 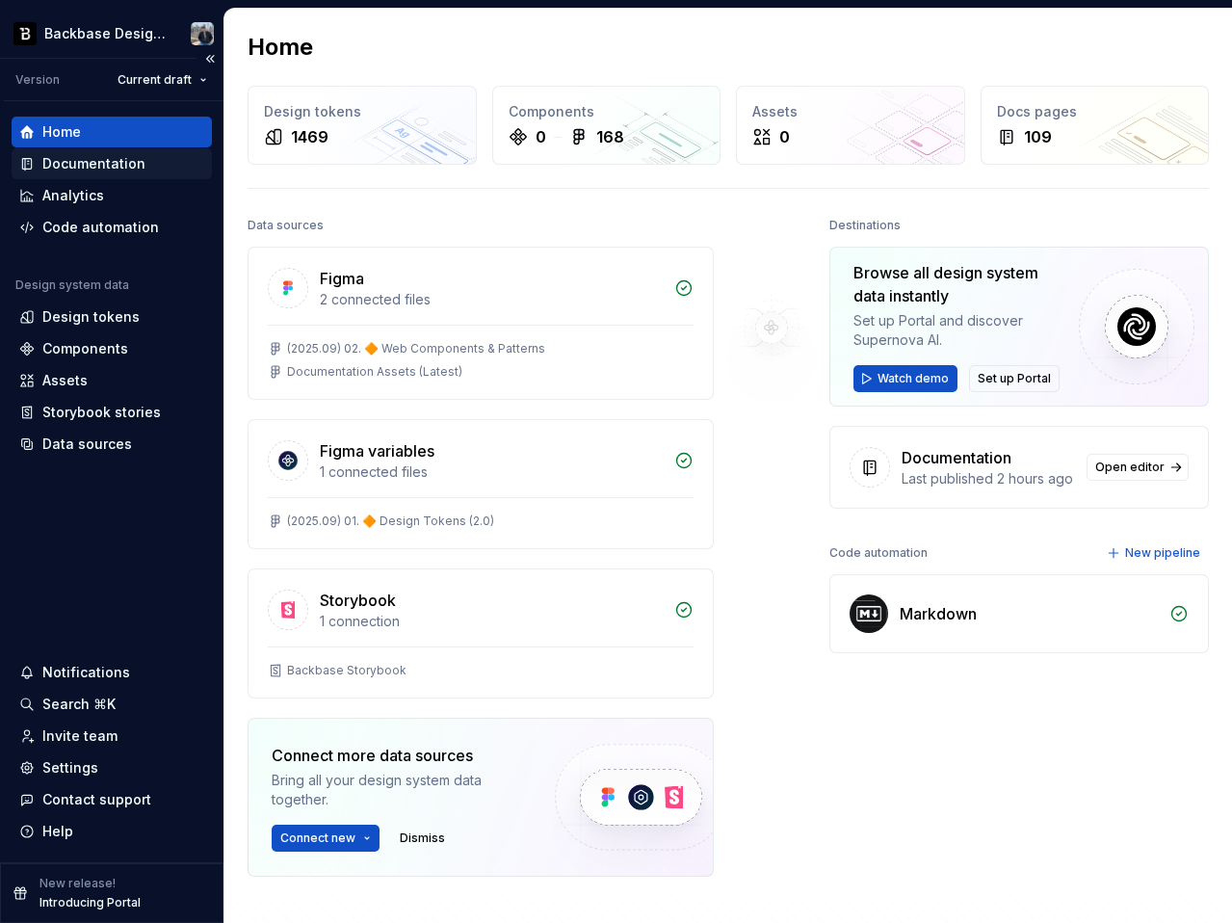 What do you see at coordinates (342, 278) in the screenshot?
I see `div: Figma` at bounding box center [342, 278].